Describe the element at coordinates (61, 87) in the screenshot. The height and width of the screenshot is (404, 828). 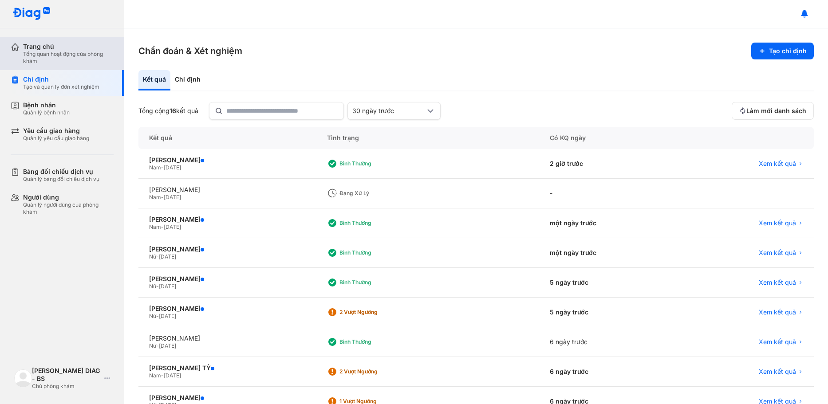
I see `div: Tạo và quản lý đơn xét nghiệm` at that location.